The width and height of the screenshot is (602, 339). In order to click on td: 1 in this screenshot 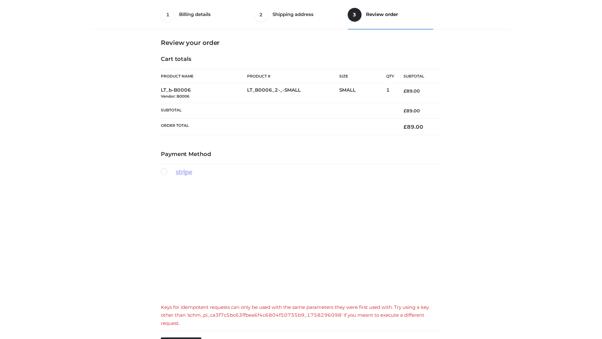, I will do `click(390, 93)`.